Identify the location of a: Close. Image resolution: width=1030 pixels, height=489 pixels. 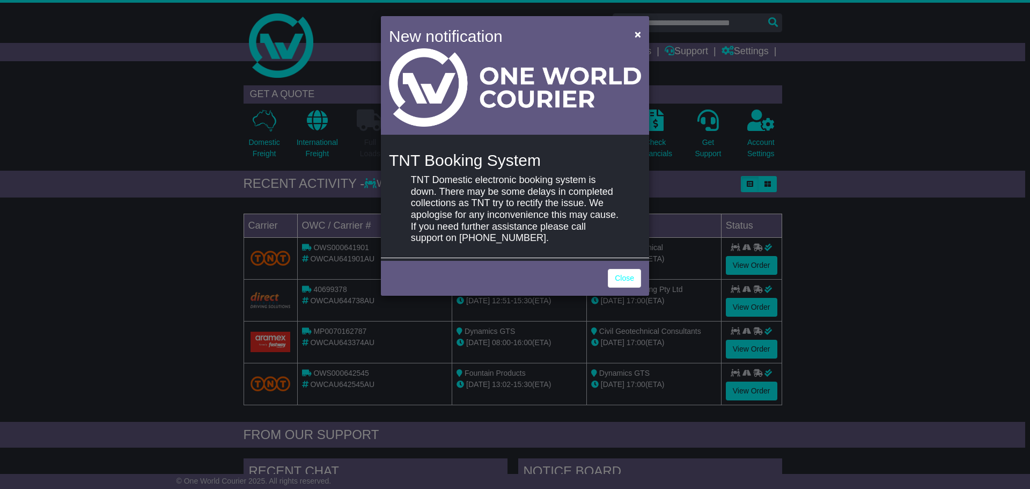
(624, 278).